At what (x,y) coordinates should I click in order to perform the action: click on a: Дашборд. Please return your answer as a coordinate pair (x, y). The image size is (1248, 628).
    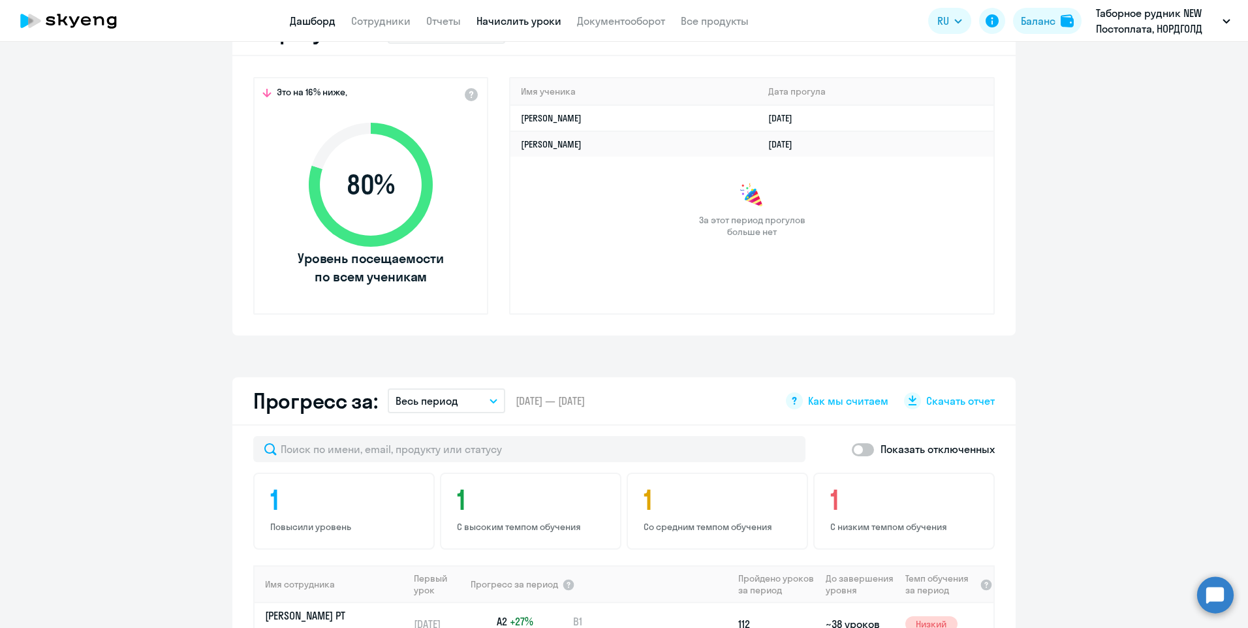
    Looking at the image, I should click on (313, 21).